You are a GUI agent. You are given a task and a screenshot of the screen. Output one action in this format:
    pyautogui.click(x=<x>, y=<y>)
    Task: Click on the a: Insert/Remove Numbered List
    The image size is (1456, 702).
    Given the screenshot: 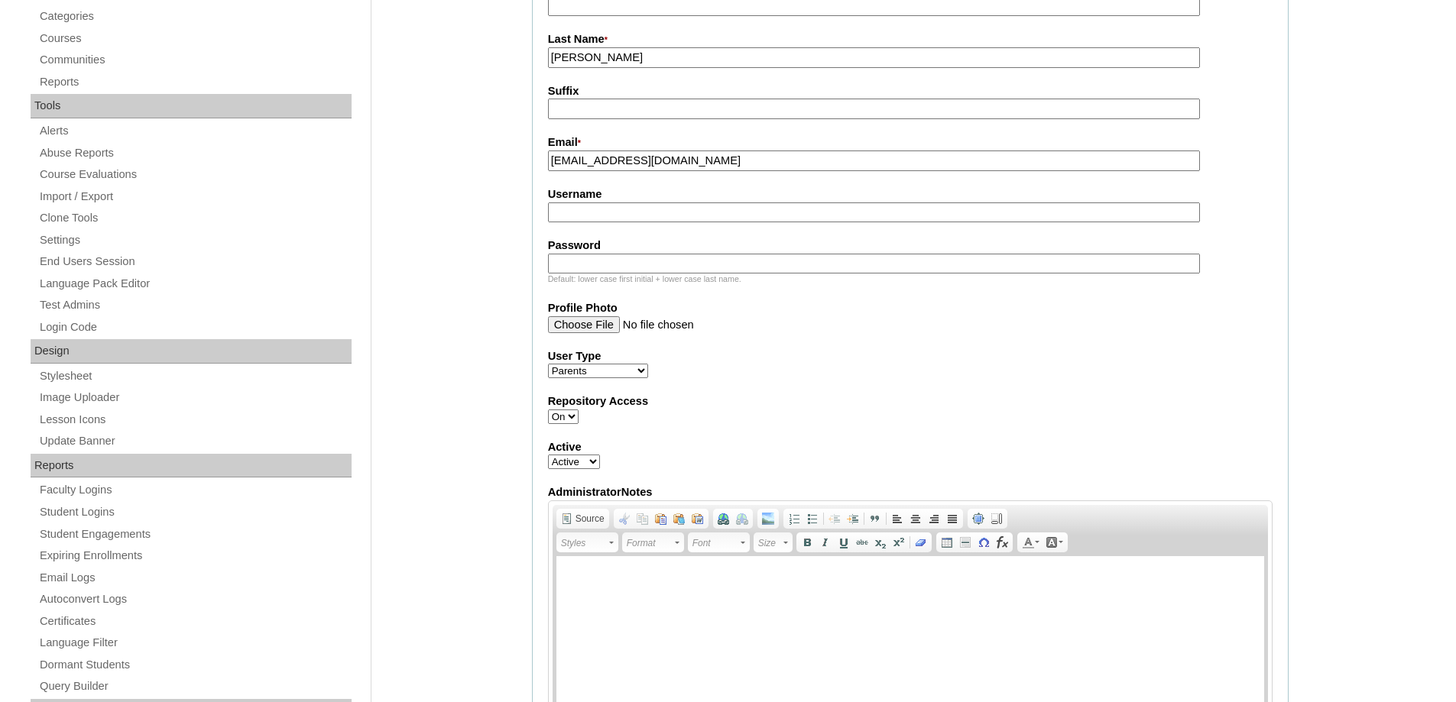 What is the action you would take?
    pyautogui.click(x=794, y=519)
    